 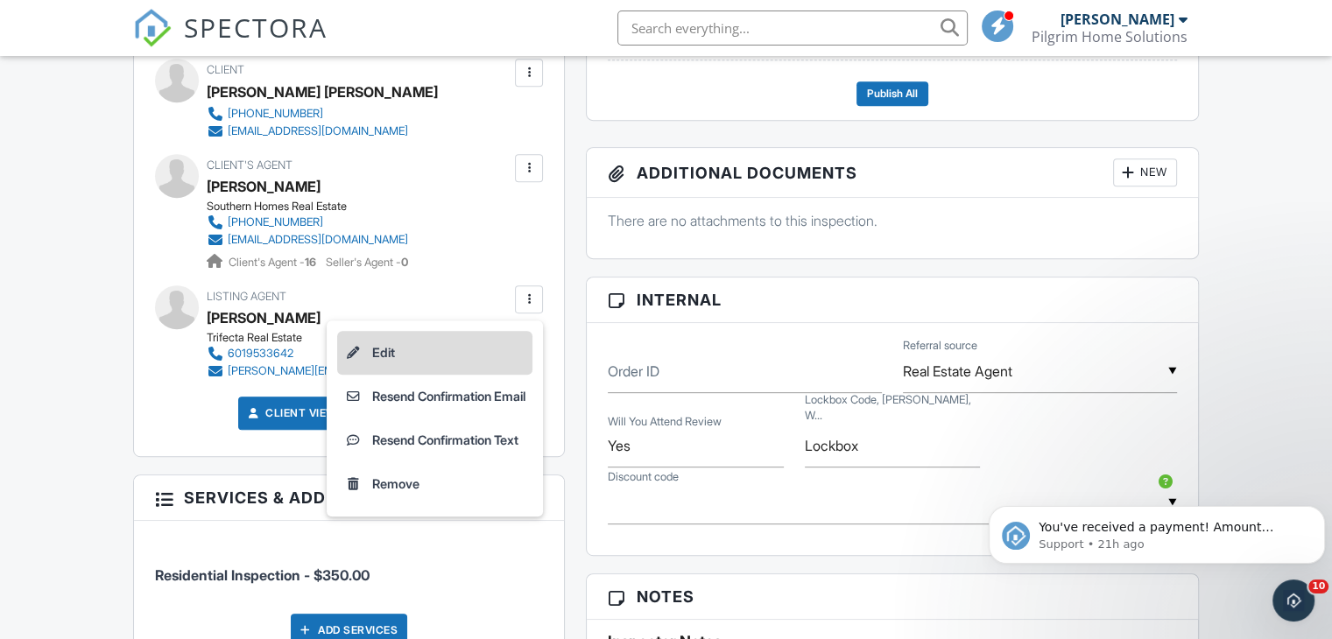 I want to click on label: Discount code, so click(x=643, y=477).